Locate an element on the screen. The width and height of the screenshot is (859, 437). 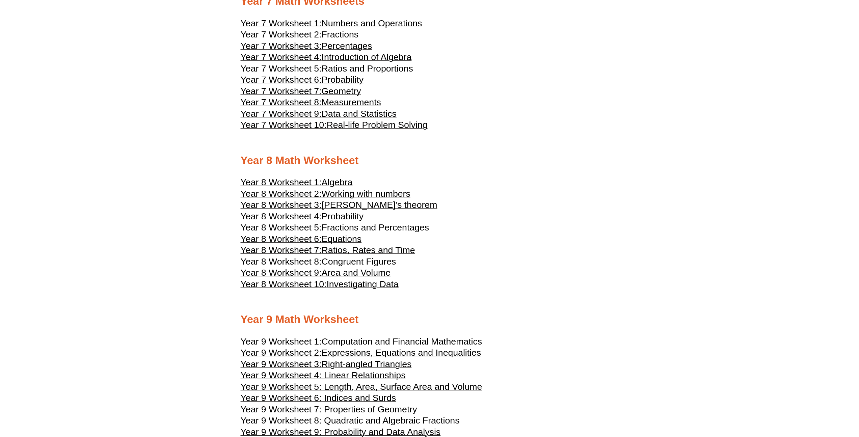
span: Right-angled Triangles is located at coordinates (367, 364).